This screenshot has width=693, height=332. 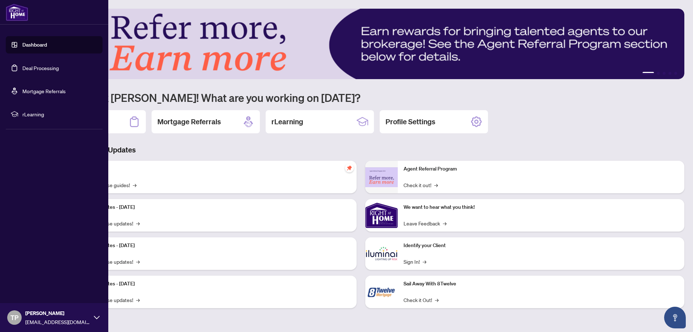 I want to click on button: 5, so click(x=676, y=73).